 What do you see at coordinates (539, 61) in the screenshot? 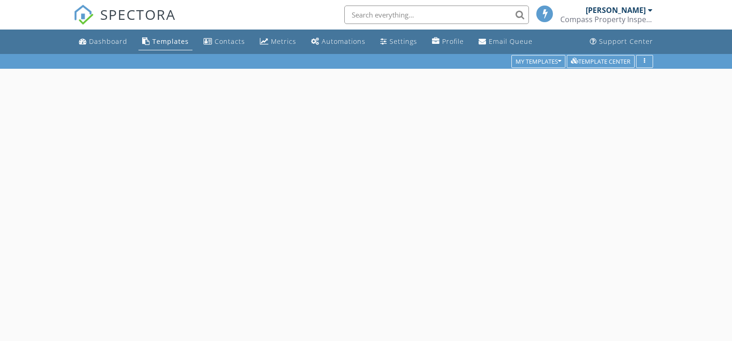
I see `div: My Templates` at bounding box center [539, 61].